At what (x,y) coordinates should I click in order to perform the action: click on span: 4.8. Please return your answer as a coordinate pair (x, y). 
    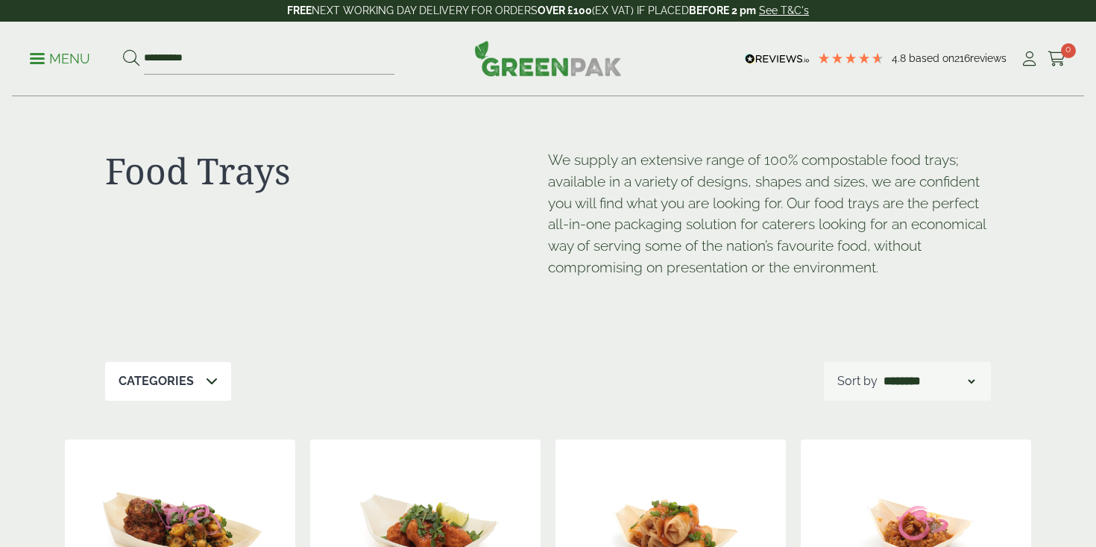
    Looking at the image, I should click on (900, 58).